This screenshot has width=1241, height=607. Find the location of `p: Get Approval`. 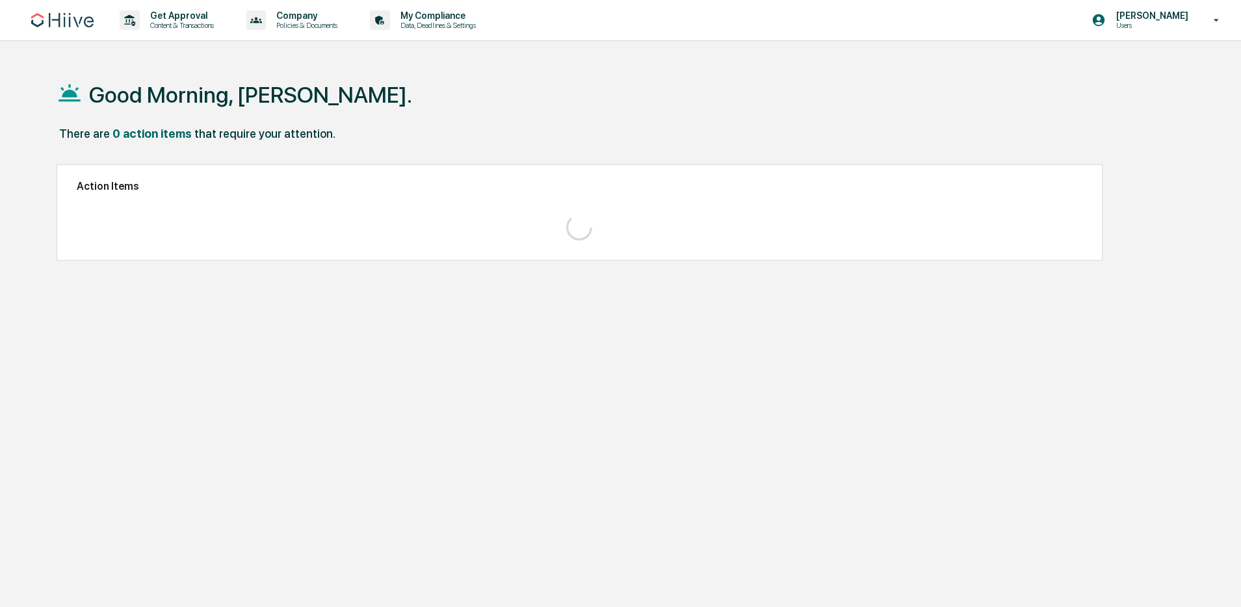

p: Get Approval is located at coordinates (180, 16).